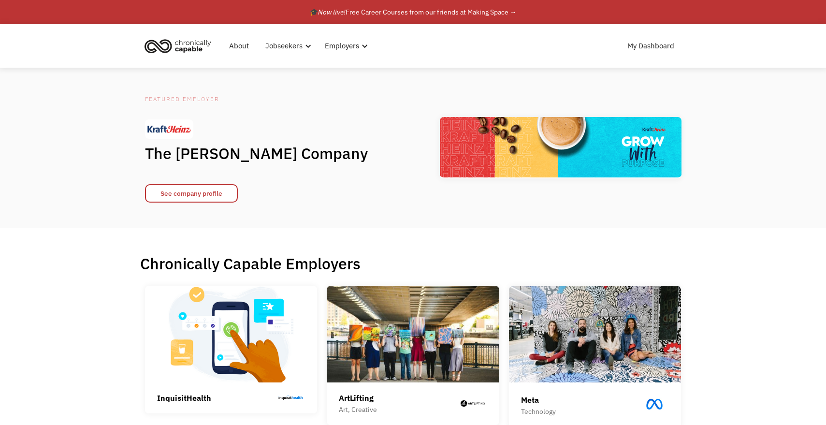 The height and width of the screenshot is (425, 826). I want to click on div: ArtLifting, so click(358, 398).